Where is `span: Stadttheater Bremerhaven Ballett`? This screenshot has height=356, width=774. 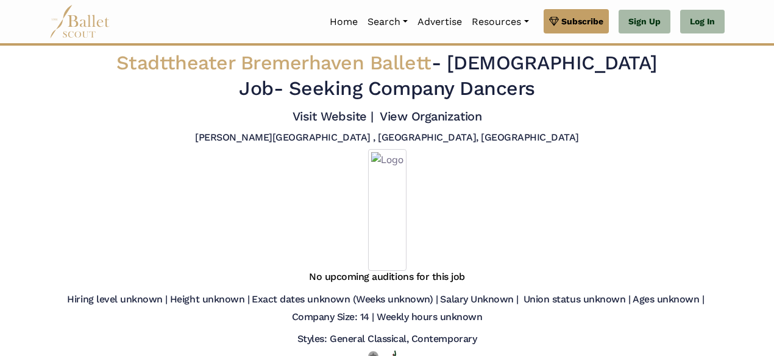
span: Stadttheater Bremerhaven Ballett is located at coordinates (274, 63).